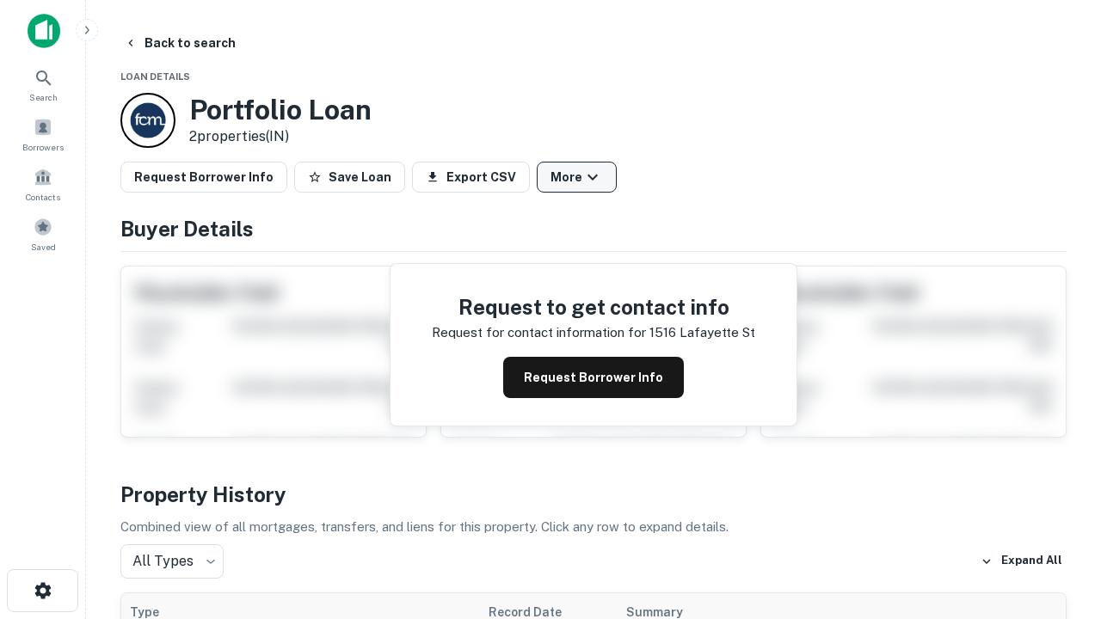 Image resolution: width=1101 pixels, height=619 pixels. What do you see at coordinates (172, 562) in the screenshot?
I see `div: All Types` at bounding box center [172, 562].